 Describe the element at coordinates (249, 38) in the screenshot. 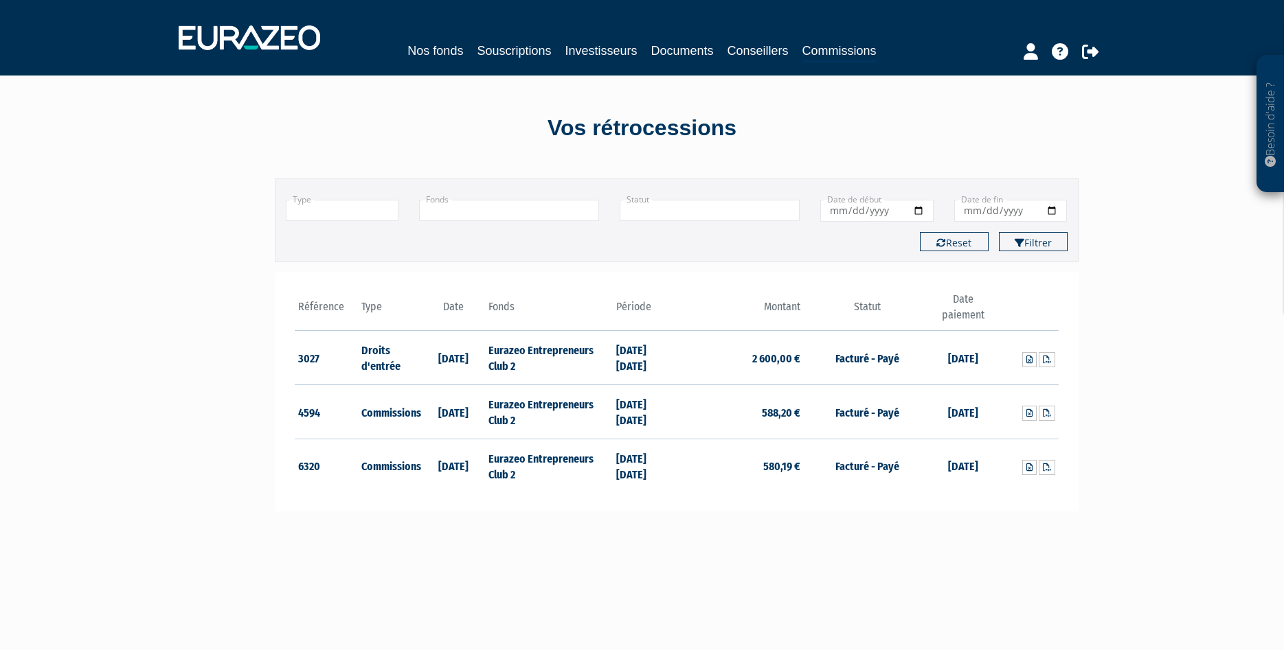

I see `img: 1732889491-logotype_eurazeo_blanc_rvb.png` at that location.